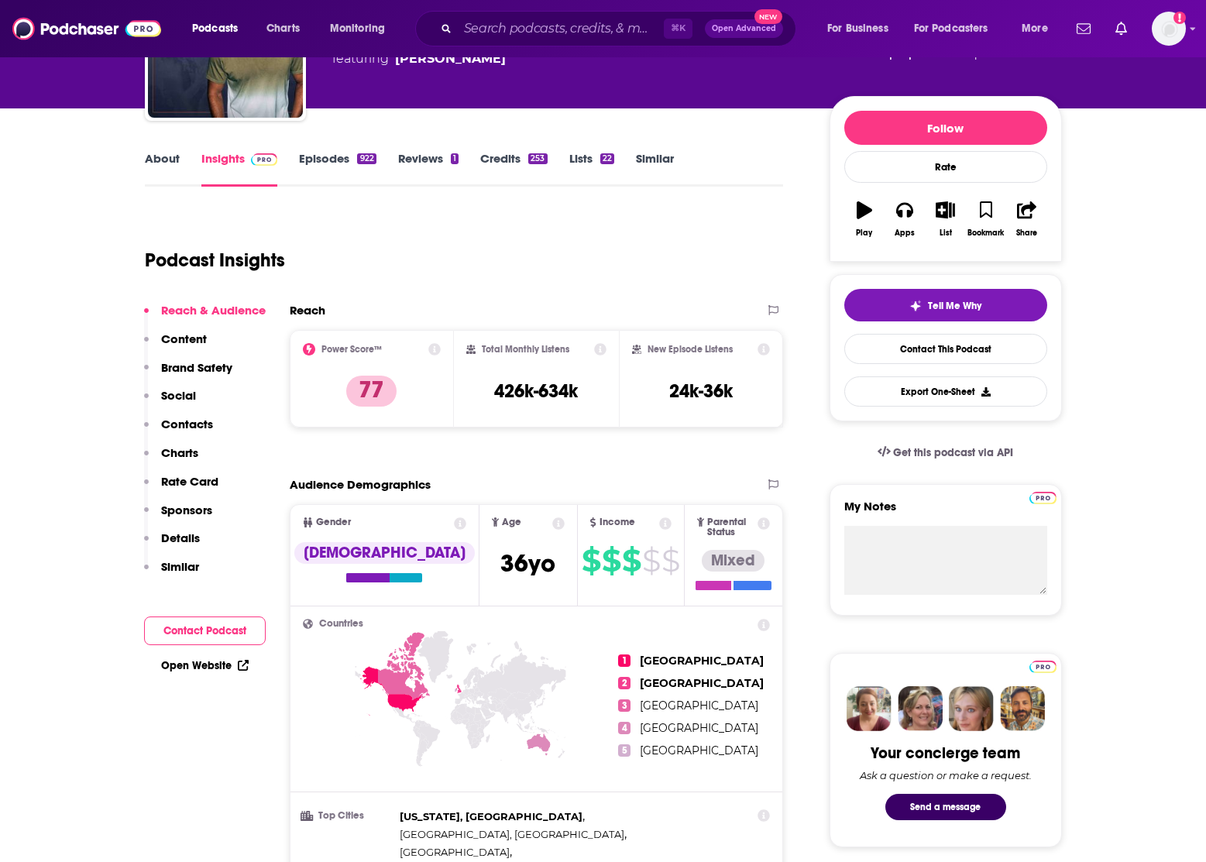 This screenshot has width=1206, height=862. I want to click on div: Play, so click(864, 233).